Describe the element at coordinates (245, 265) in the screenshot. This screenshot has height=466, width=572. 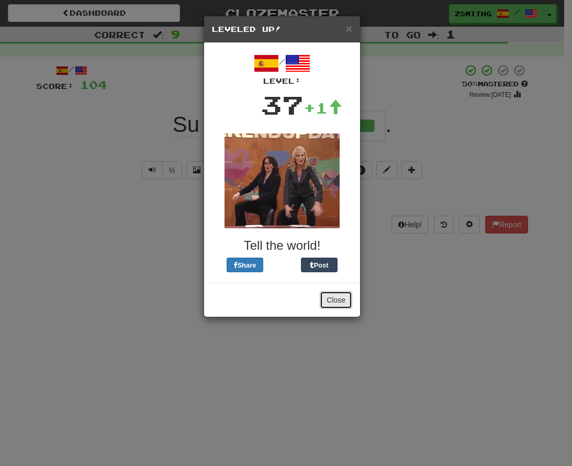
I see `button: Share` at that location.